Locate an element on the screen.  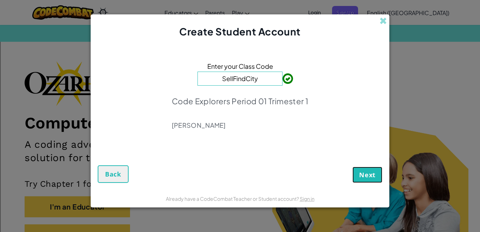
div: Delete is located at coordinates (240, 25).